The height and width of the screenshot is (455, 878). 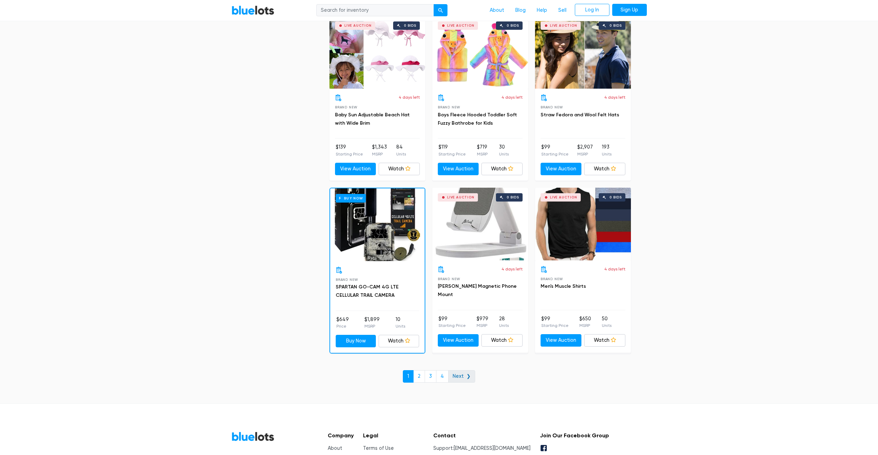 What do you see at coordinates (562, 10) in the screenshot?
I see `a: Sell` at bounding box center [562, 10].